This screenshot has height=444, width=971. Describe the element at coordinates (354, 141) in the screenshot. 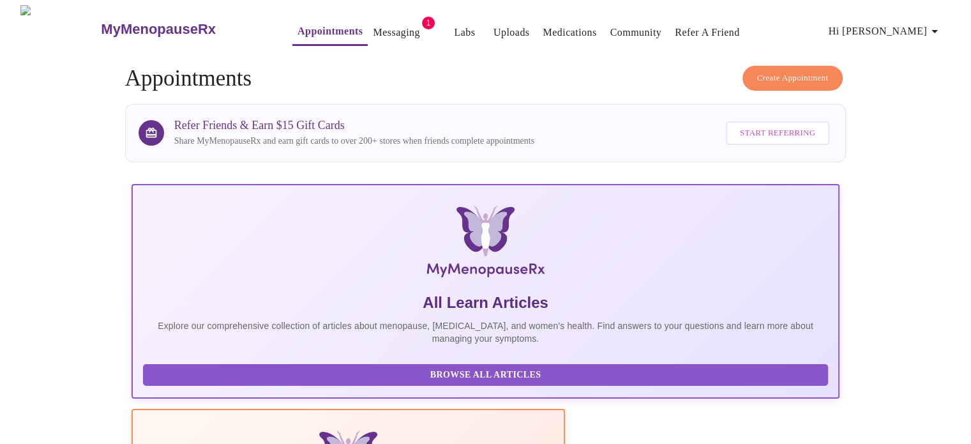

I see `p: Share MyMenopauseRx and earn gift cards to over 200+ stores when friends complete appointments` at that location.